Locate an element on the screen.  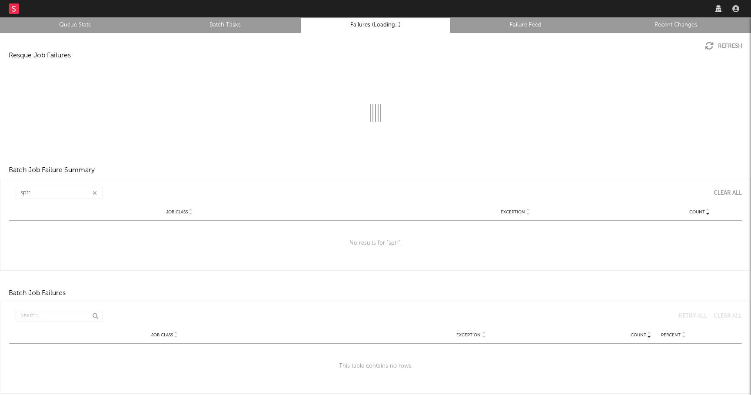
button: Refresh is located at coordinates (723, 46).